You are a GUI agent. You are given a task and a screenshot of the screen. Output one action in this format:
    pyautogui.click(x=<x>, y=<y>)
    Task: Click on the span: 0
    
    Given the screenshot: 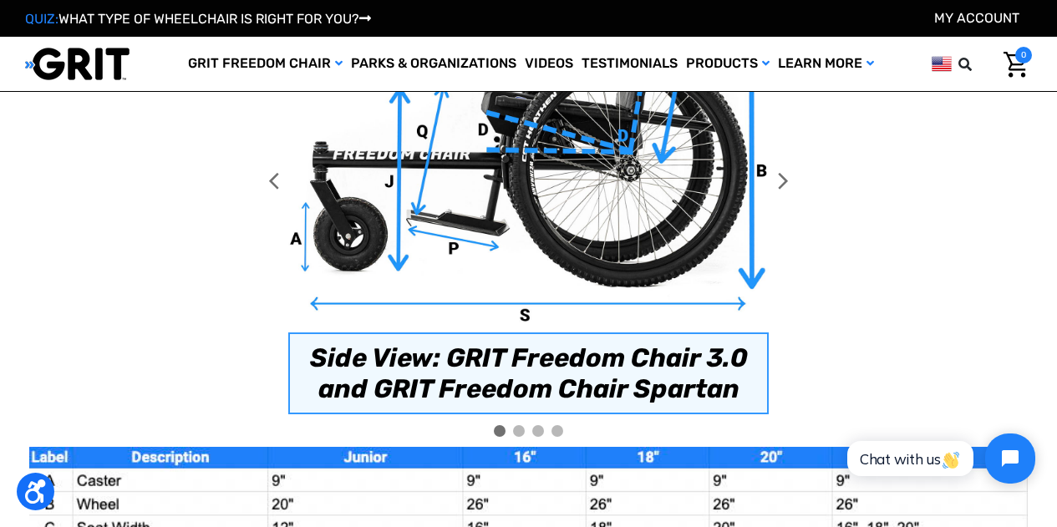 What is the action you would take?
    pyautogui.click(x=1024, y=55)
    